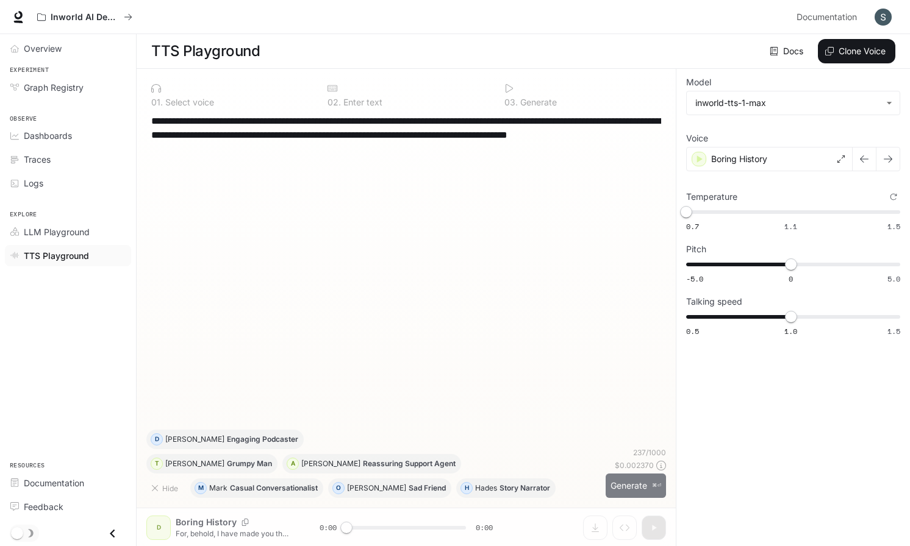 The image size is (910, 546). What do you see at coordinates (68, 159) in the screenshot?
I see `a: Traces` at bounding box center [68, 159].